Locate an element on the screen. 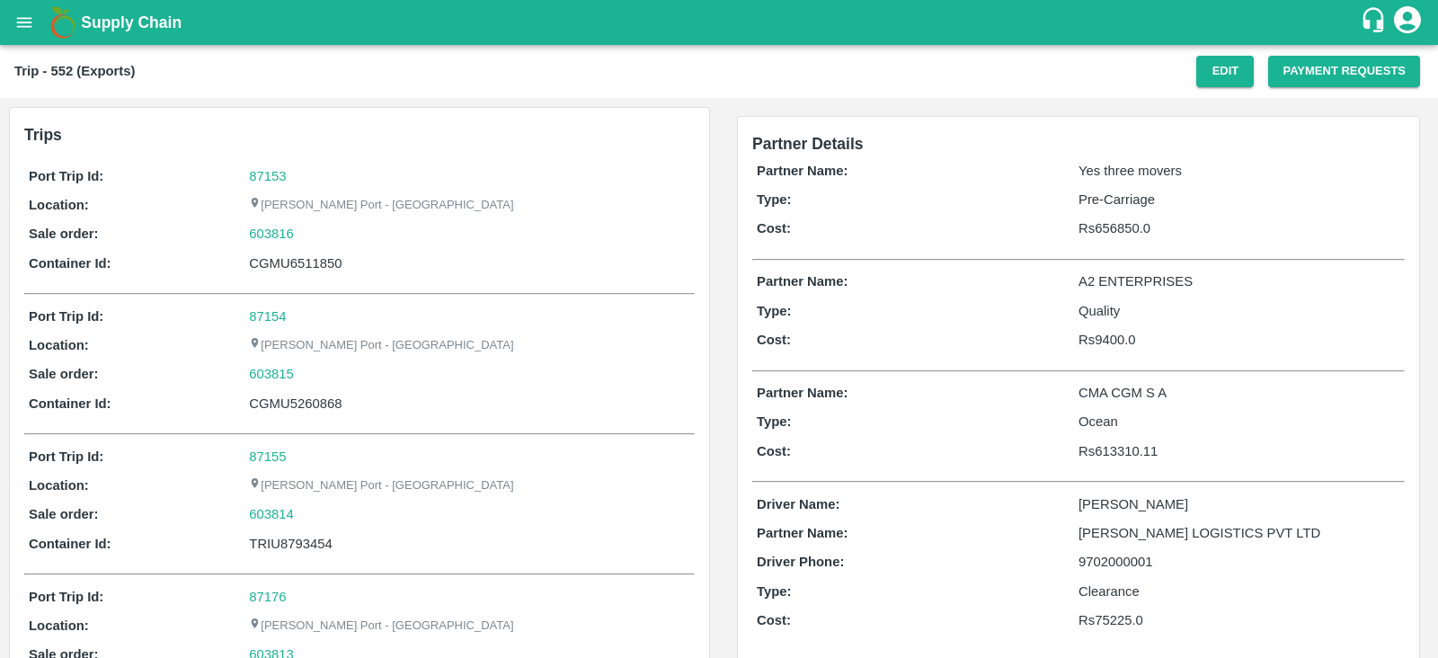  a: 87155 is located at coordinates (267, 457).